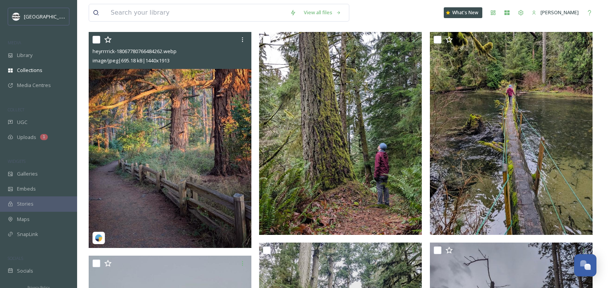 The height and width of the screenshot is (288, 608). I want to click on input: Search your library, so click(196, 13).